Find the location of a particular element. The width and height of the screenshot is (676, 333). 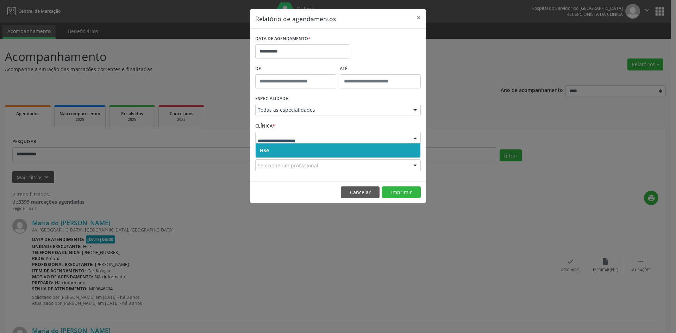

label: DATA DE AGENDAMENTO is located at coordinates (283, 39).